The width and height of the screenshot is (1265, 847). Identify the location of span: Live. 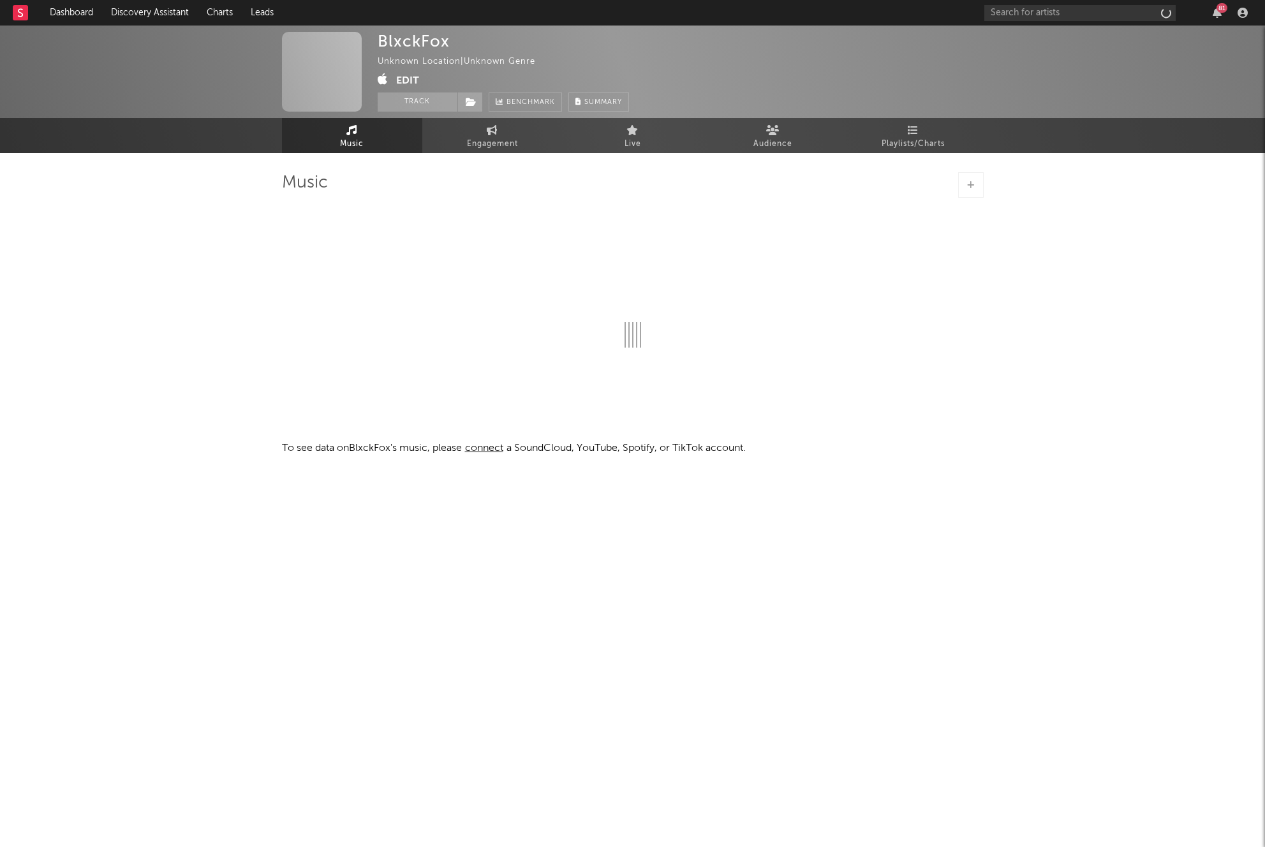
(633, 144).